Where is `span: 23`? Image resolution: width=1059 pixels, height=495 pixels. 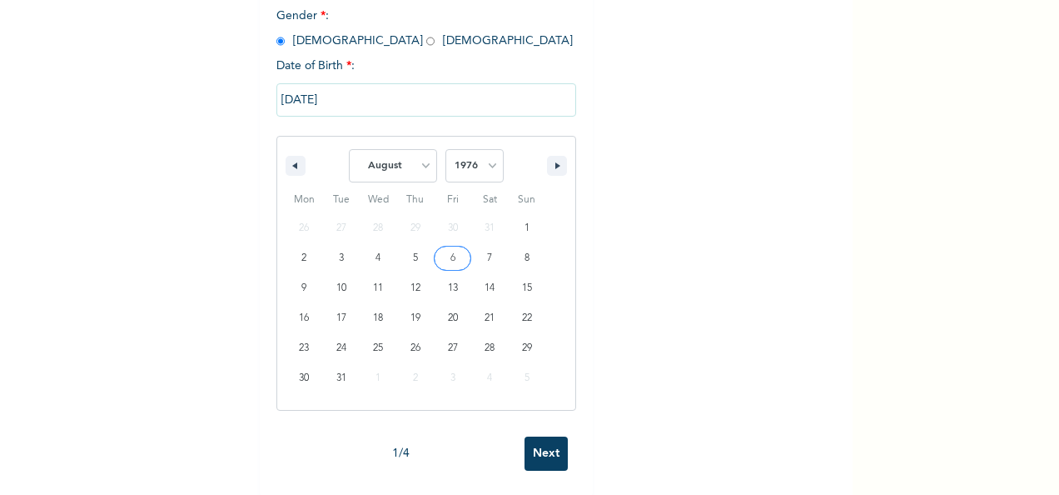 span: 23 is located at coordinates (304, 348).